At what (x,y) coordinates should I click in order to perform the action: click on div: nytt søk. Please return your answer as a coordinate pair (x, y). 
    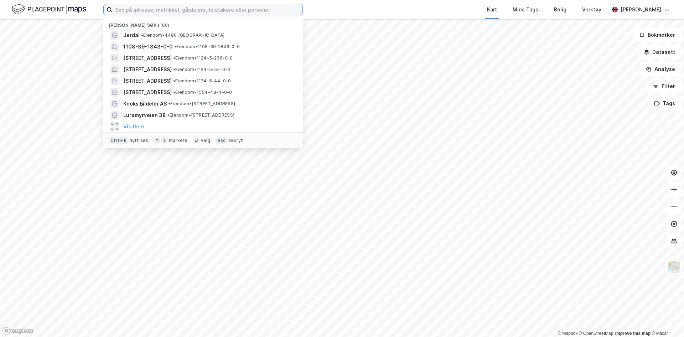
    Looking at the image, I should click on (139, 140).